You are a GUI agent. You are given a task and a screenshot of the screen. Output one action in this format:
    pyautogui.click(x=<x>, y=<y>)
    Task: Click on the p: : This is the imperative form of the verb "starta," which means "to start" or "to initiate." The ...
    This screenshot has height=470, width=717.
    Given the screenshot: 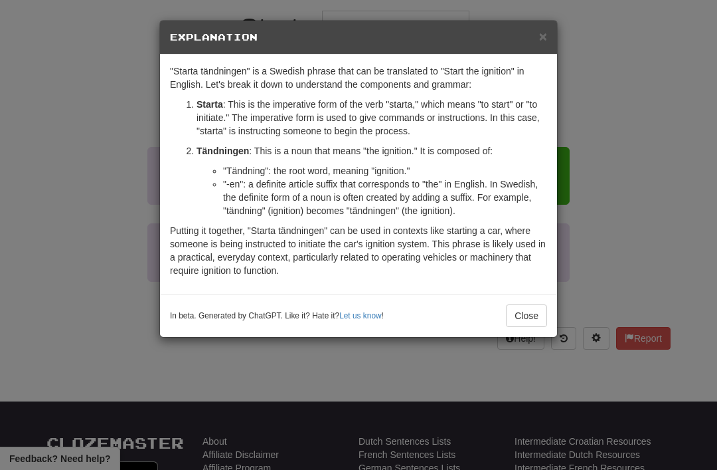 What is the action you would take?
    pyautogui.click(x=372, y=118)
    